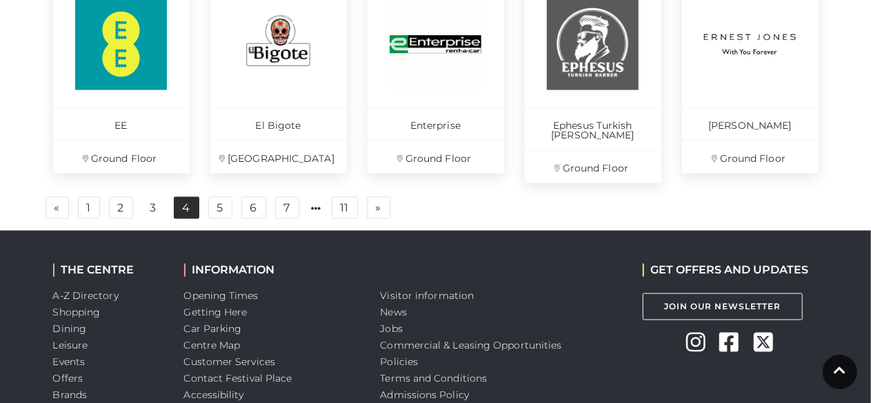 This screenshot has width=871, height=403. I want to click on a: Join Our Newsletter, so click(722, 307).